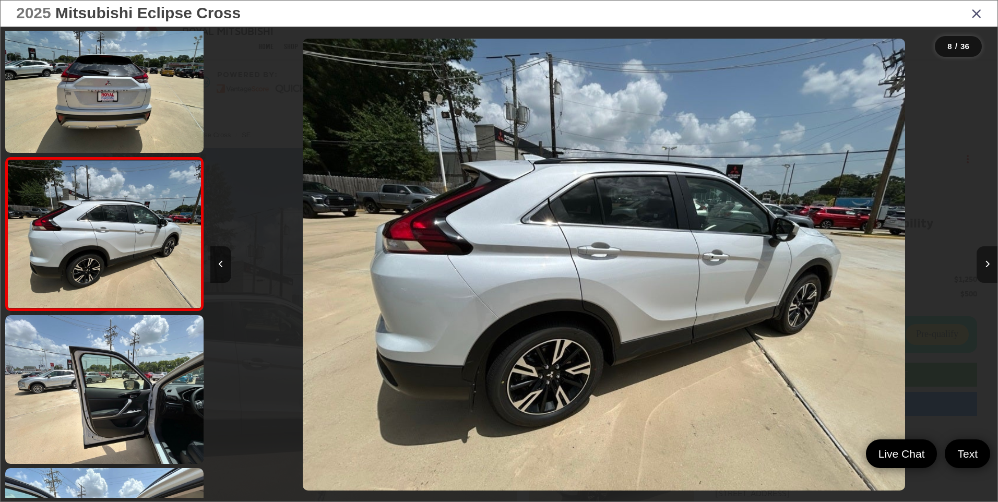 Image resolution: width=998 pixels, height=502 pixels. I want to click on span: Mitsubishi Eclipse Cross, so click(148, 13).